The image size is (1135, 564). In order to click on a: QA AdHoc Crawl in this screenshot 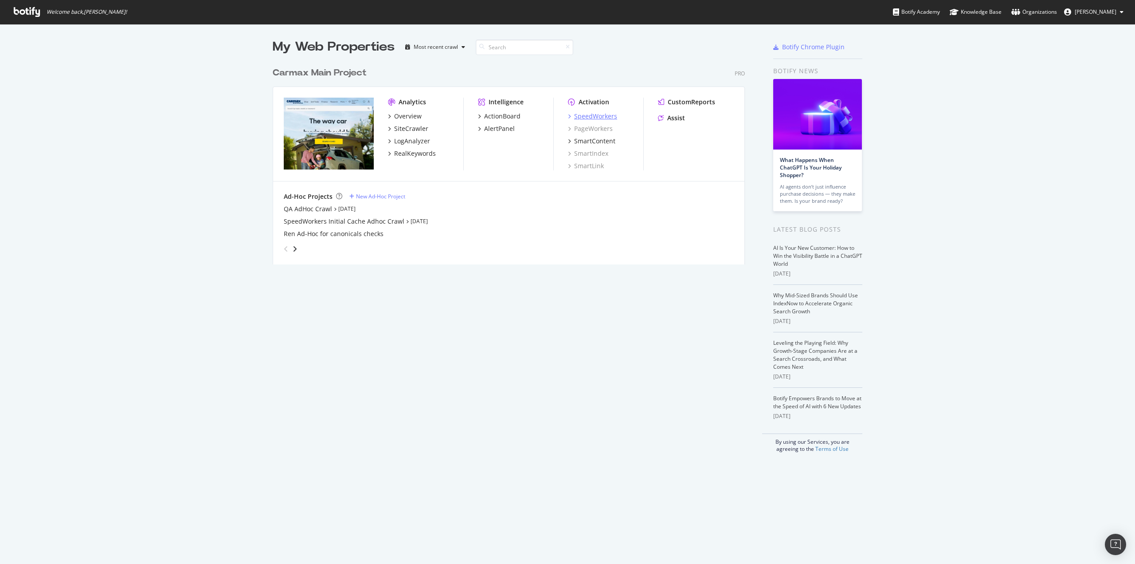, I will do `click(308, 209)`.